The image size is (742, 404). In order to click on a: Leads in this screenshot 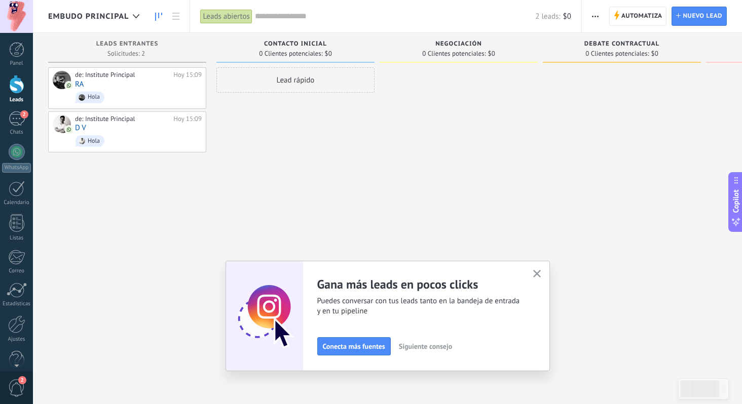, I will do `click(159, 16)`.